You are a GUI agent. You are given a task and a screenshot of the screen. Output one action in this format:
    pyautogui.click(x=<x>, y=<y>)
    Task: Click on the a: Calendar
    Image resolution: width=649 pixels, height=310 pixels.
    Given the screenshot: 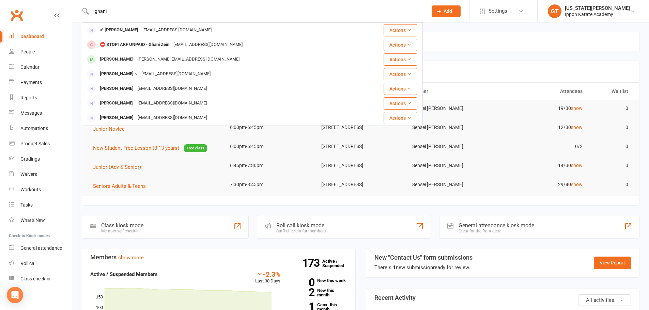 What is the action you would take?
    pyautogui.click(x=40, y=67)
    